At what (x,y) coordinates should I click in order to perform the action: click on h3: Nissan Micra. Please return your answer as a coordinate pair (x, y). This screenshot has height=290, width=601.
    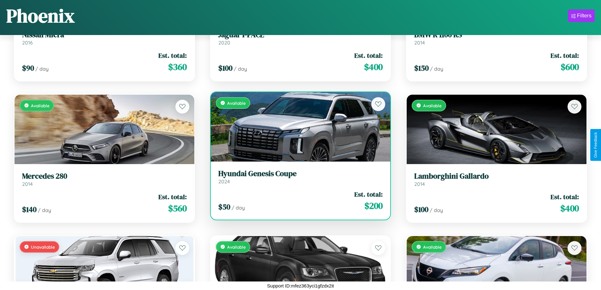
    Looking at the image, I should click on (105, 35).